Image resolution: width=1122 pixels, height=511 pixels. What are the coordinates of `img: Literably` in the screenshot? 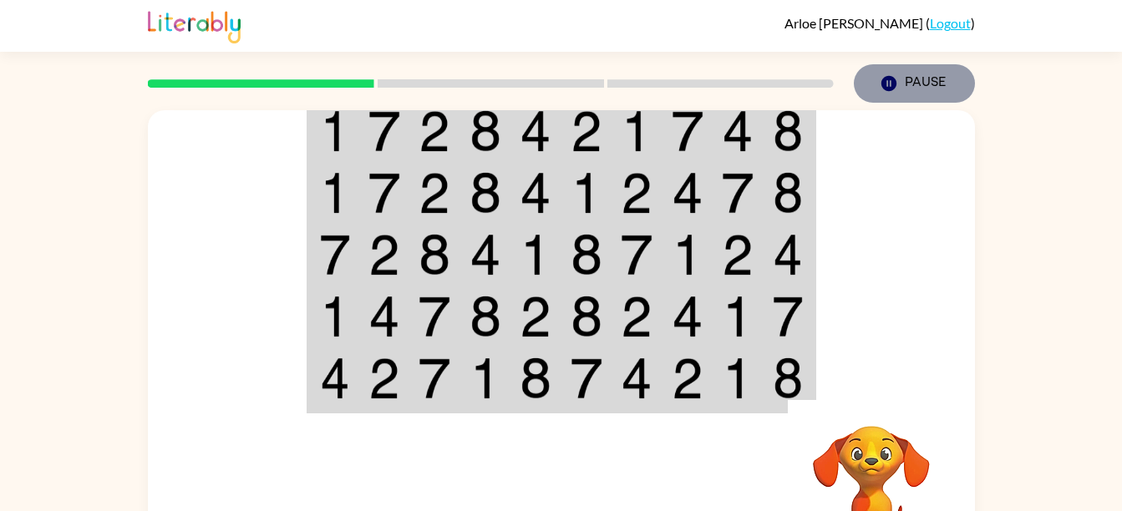 It's located at (194, 25).